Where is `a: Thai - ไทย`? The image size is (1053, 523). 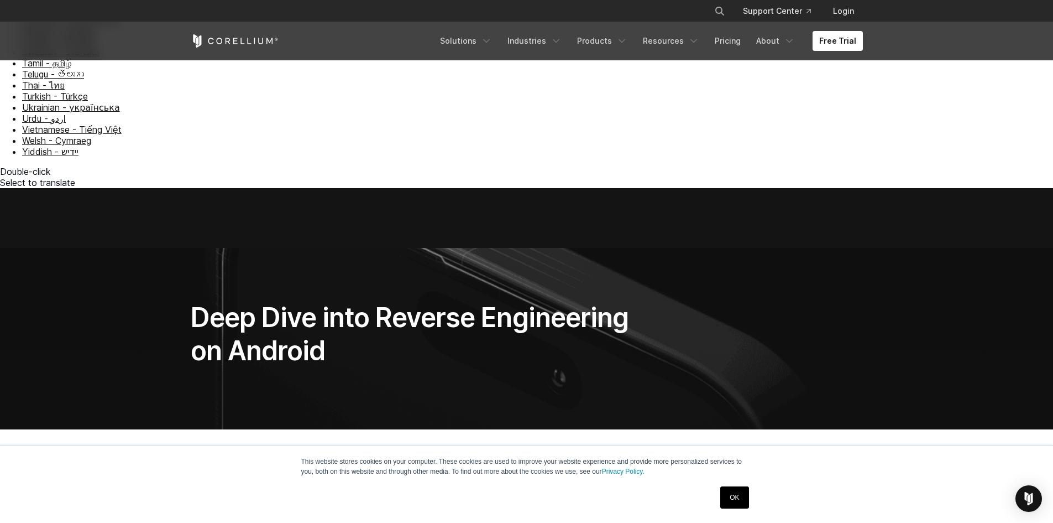 a: Thai - ไทย is located at coordinates (43, 85).